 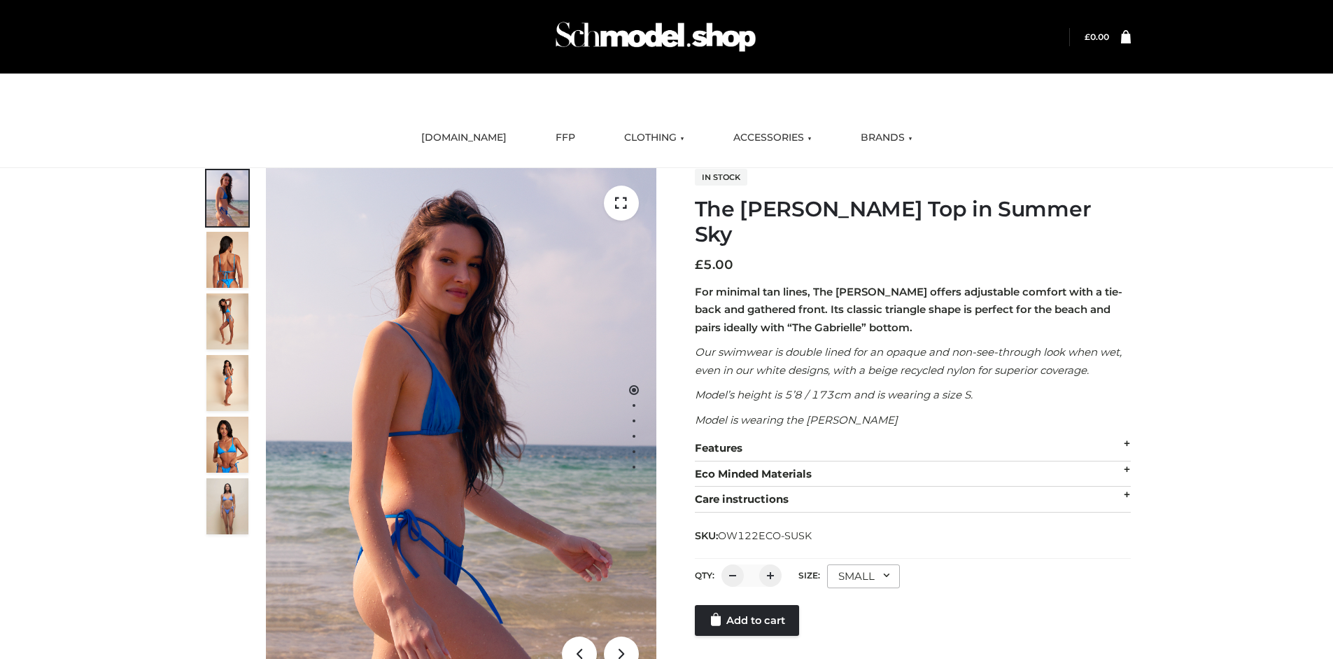 I want to click on div: Eco Minded Materials, so click(x=913, y=474).